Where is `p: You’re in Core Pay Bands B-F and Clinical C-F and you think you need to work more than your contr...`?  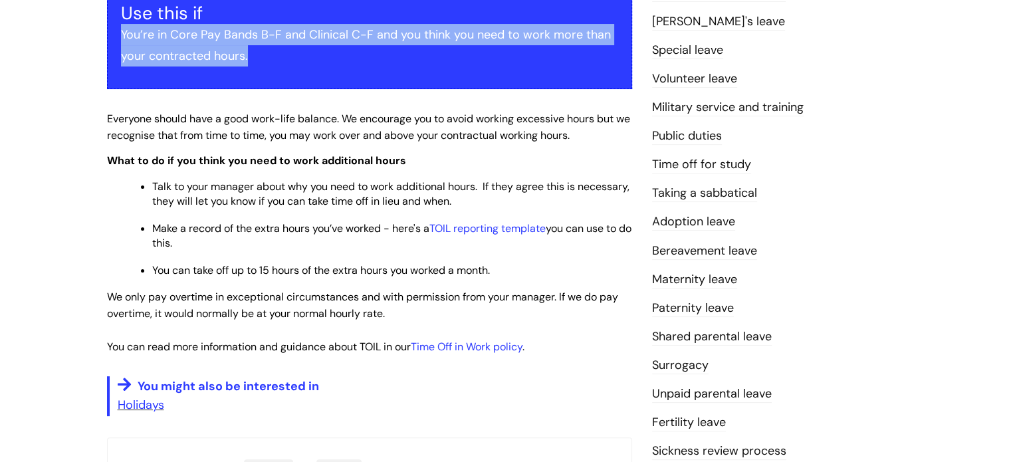
p: You’re in Core Pay Bands B-F and Clinical C-F and you think you need to work more than your contr... is located at coordinates (369, 45).